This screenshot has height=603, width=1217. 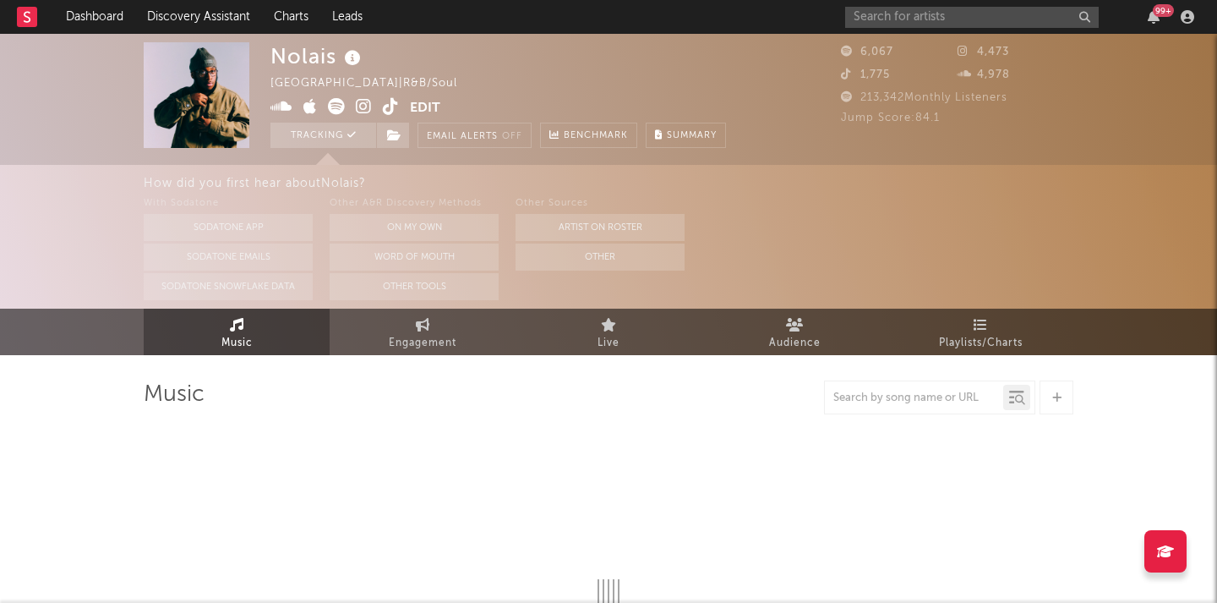 What do you see at coordinates (512, 136) in the screenshot?
I see `em: Off` at bounding box center [512, 136].